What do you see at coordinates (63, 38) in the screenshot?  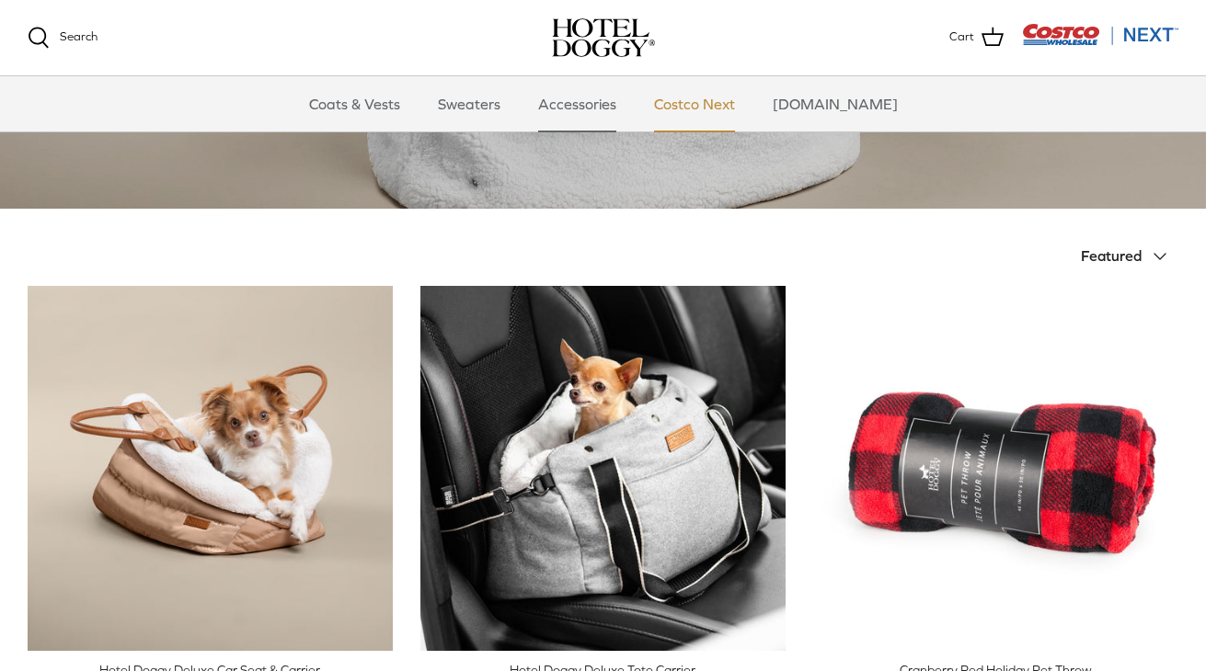 I see `a: Search` at bounding box center [63, 38].